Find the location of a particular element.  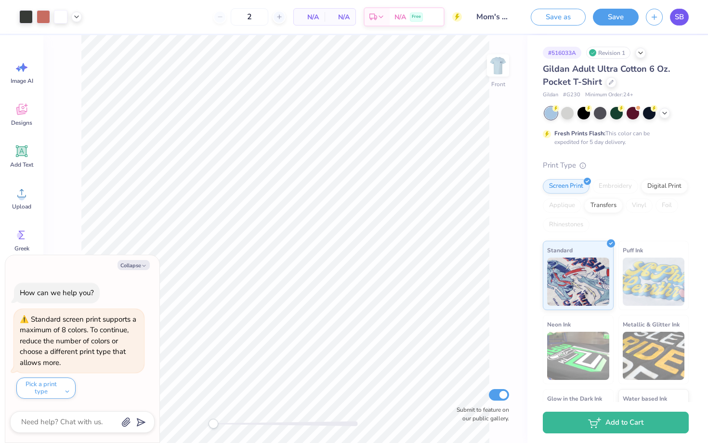

span: Water based Ink is located at coordinates (645, 398).